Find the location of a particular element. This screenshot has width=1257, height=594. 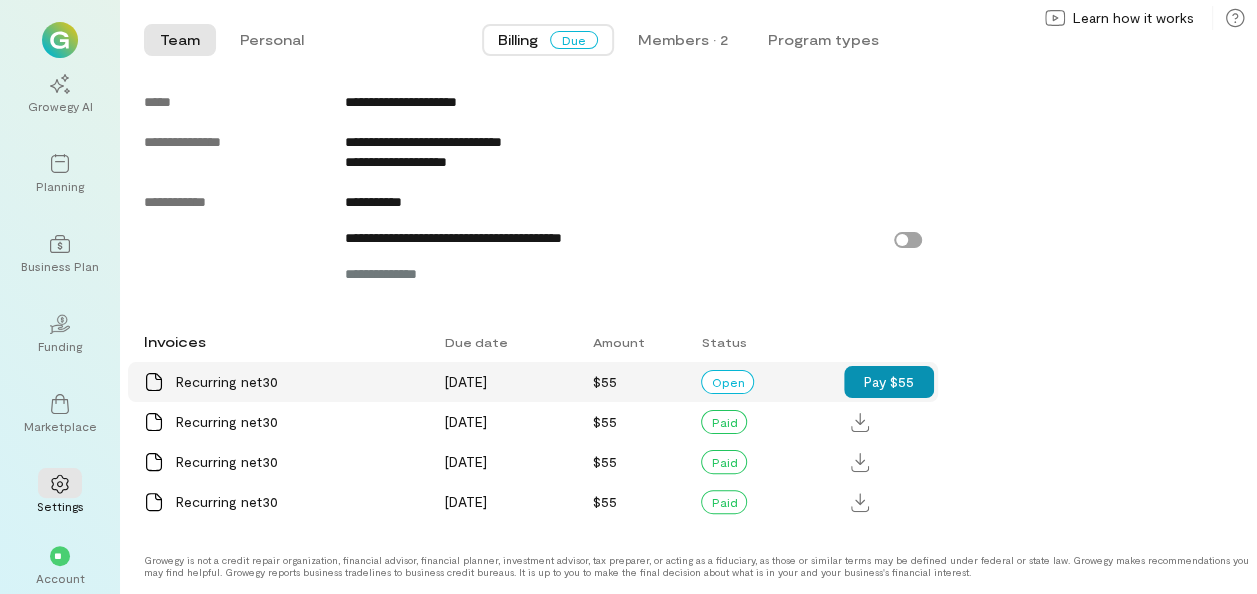

div: Planning is located at coordinates (60, 186).